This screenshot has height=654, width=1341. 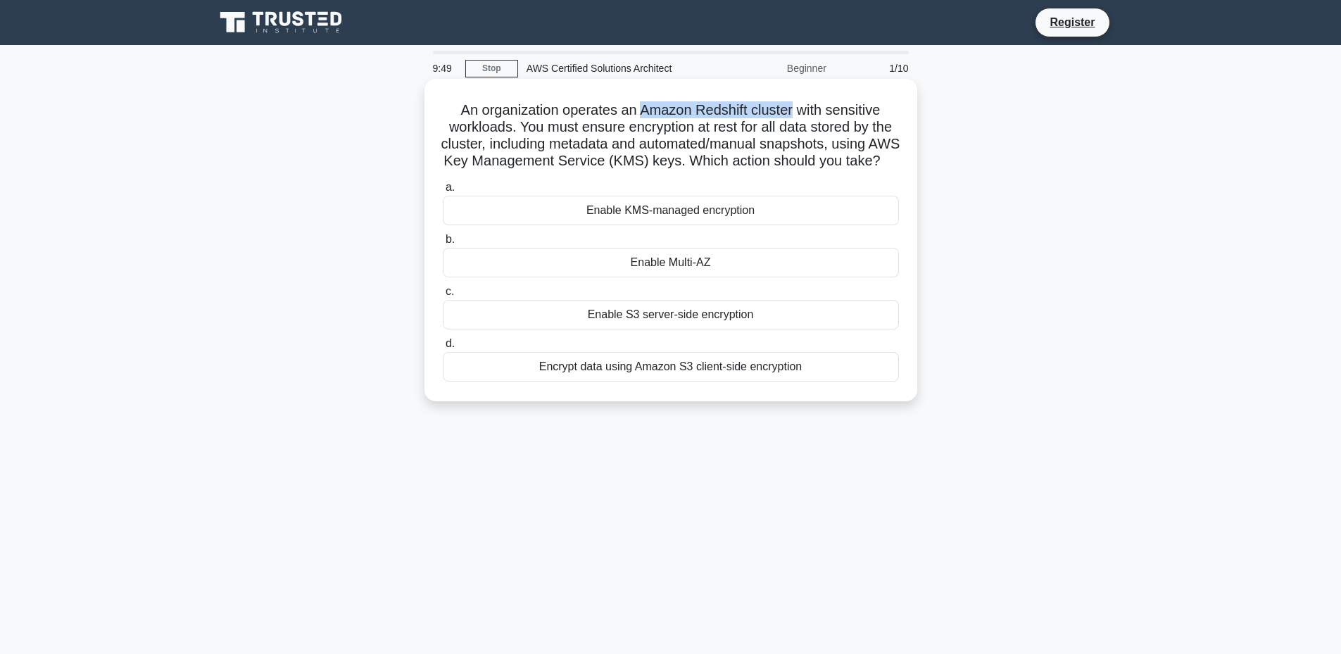 What do you see at coordinates (671, 262) in the screenshot?
I see `div: Enable Multi-AZ` at bounding box center [671, 262].